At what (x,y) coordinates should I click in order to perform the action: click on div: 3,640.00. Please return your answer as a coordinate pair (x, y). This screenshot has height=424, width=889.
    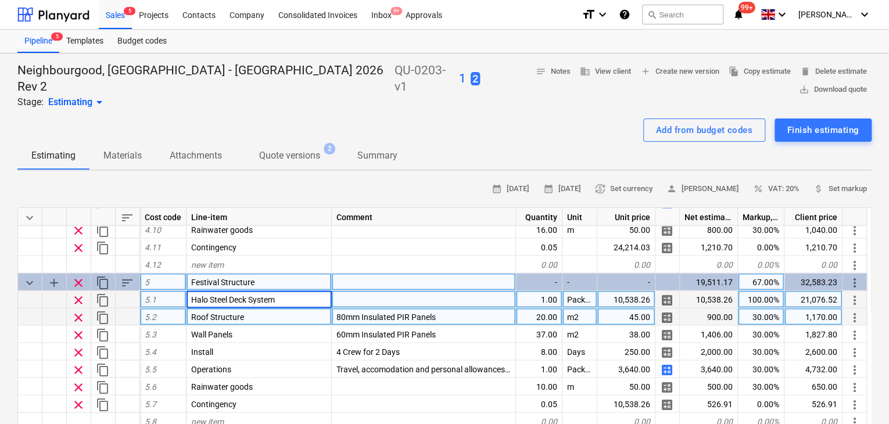
    Looking at the image, I should click on (626, 369).